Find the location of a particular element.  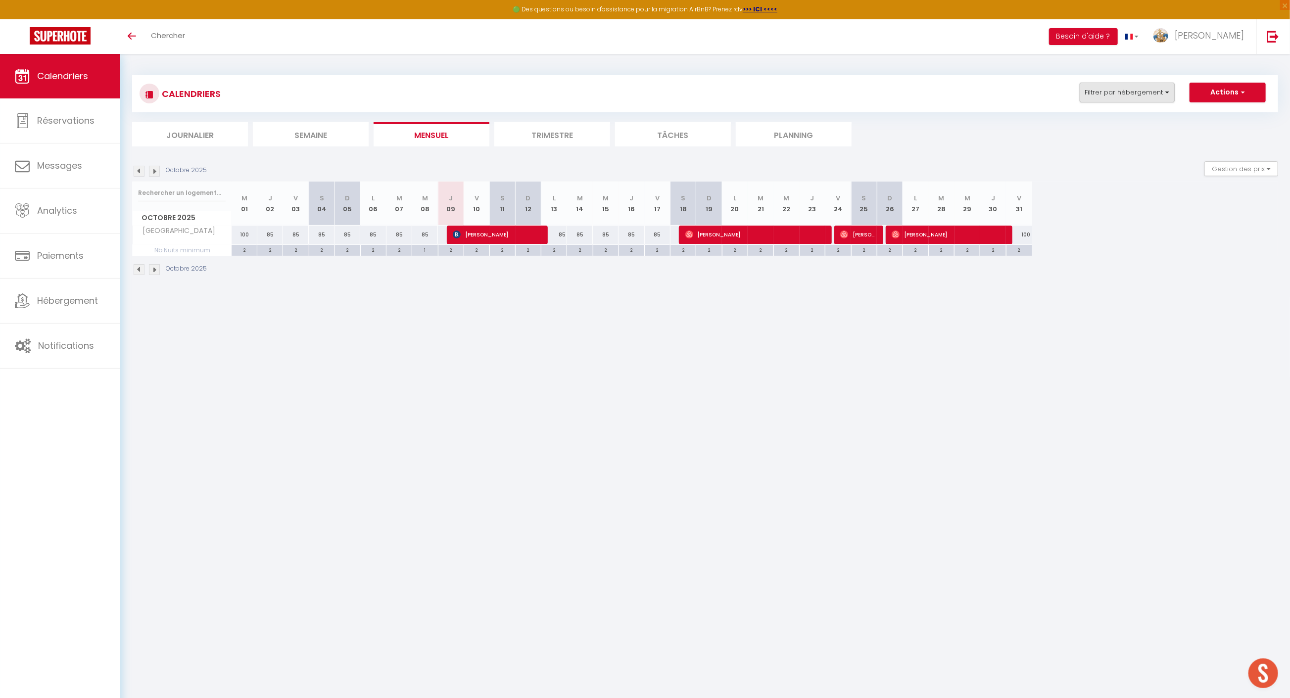

th: 01 is located at coordinates (244, 203).